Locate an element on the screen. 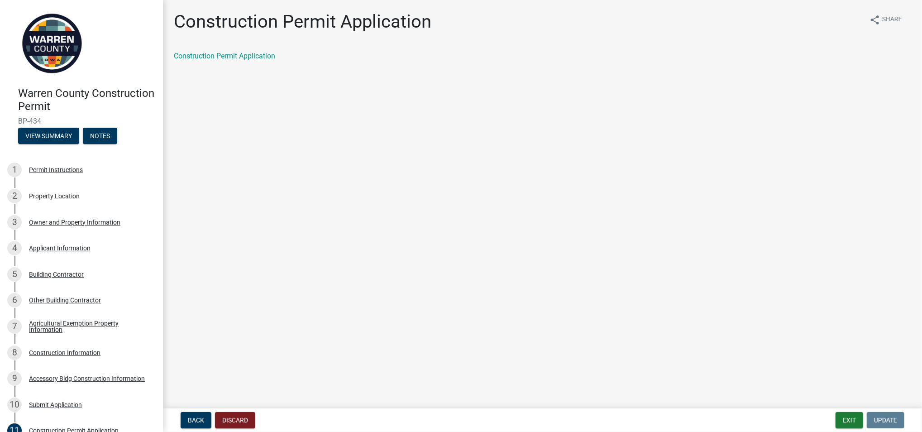  div: 1 is located at coordinates (14, 170).